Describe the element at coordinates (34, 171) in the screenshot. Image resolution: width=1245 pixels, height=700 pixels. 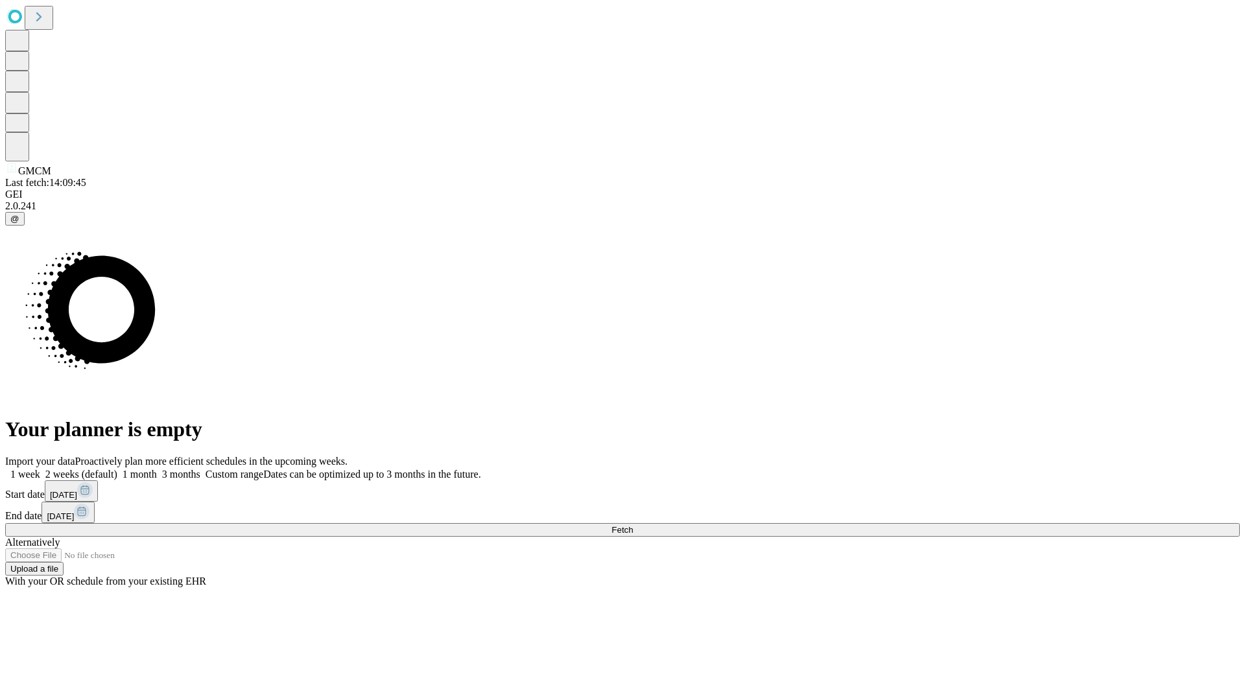
I see `span: GMCM` at that location.